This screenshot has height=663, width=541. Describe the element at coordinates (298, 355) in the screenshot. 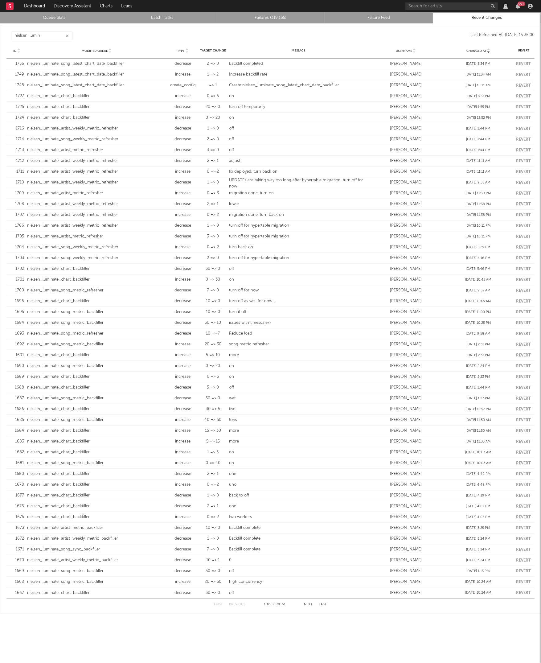

I see `div: more` at that location.